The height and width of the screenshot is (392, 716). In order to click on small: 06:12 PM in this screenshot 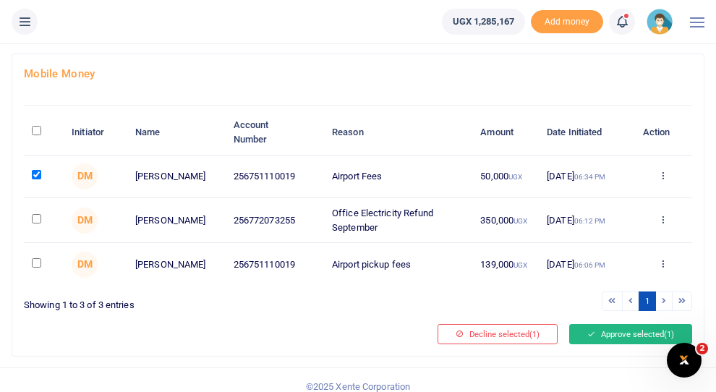, I will do `click(591, 221)`.